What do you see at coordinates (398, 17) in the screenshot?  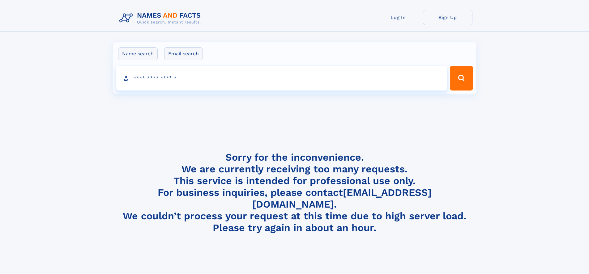 I see `a: Log In` at bounding box center [398, 17].